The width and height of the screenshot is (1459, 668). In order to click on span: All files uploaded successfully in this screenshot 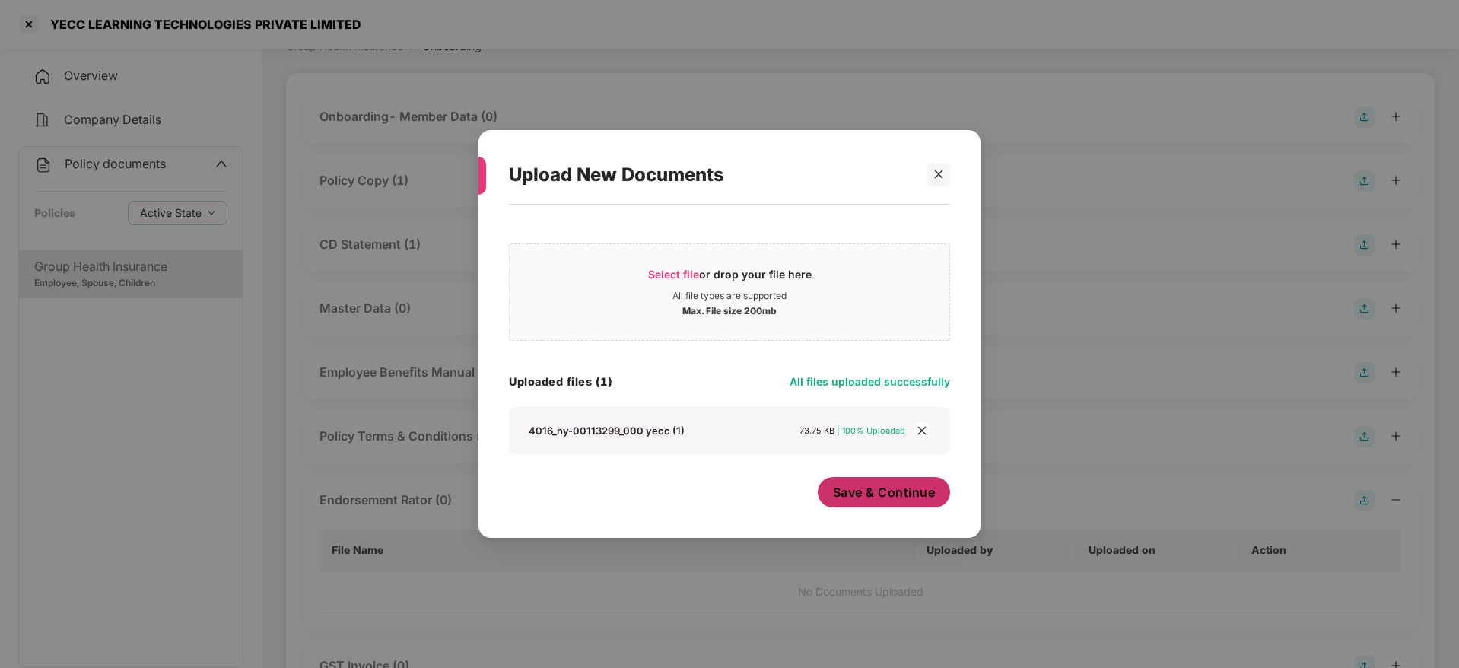, I will do `click(870, 381)`.